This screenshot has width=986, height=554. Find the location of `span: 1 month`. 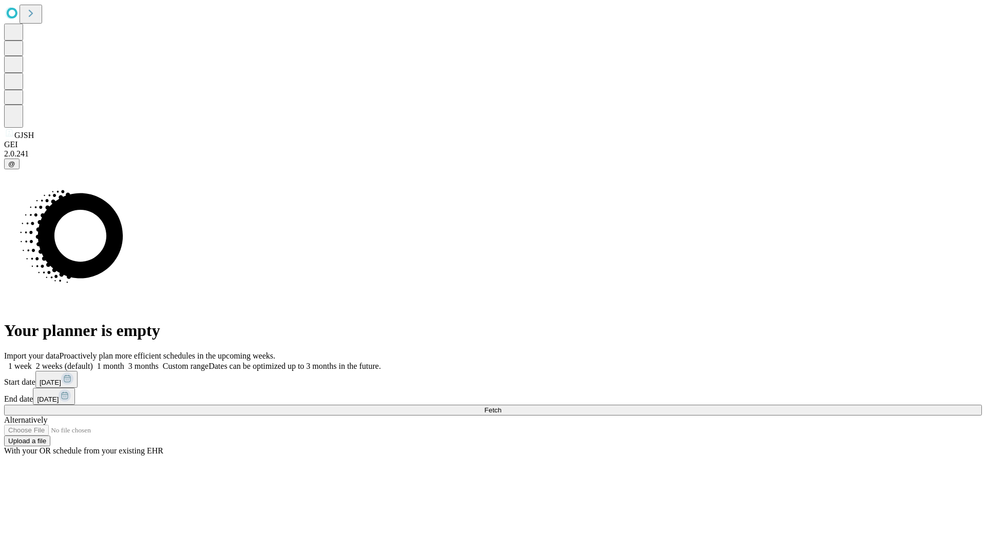

span: 1 month is located at coordinates (110, 366).